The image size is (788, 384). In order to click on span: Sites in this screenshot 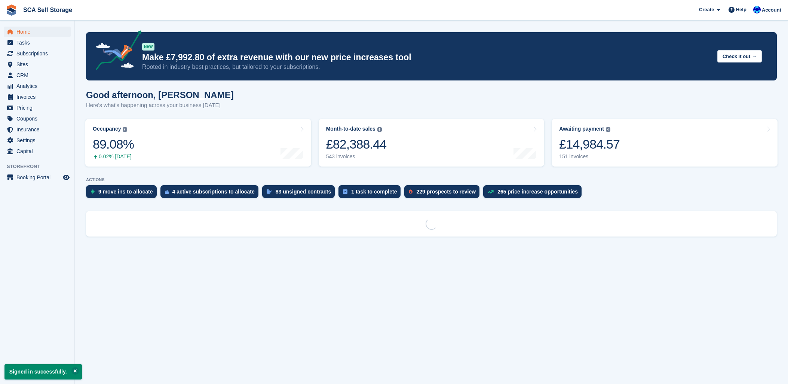, I will do `click(39, 64)`.